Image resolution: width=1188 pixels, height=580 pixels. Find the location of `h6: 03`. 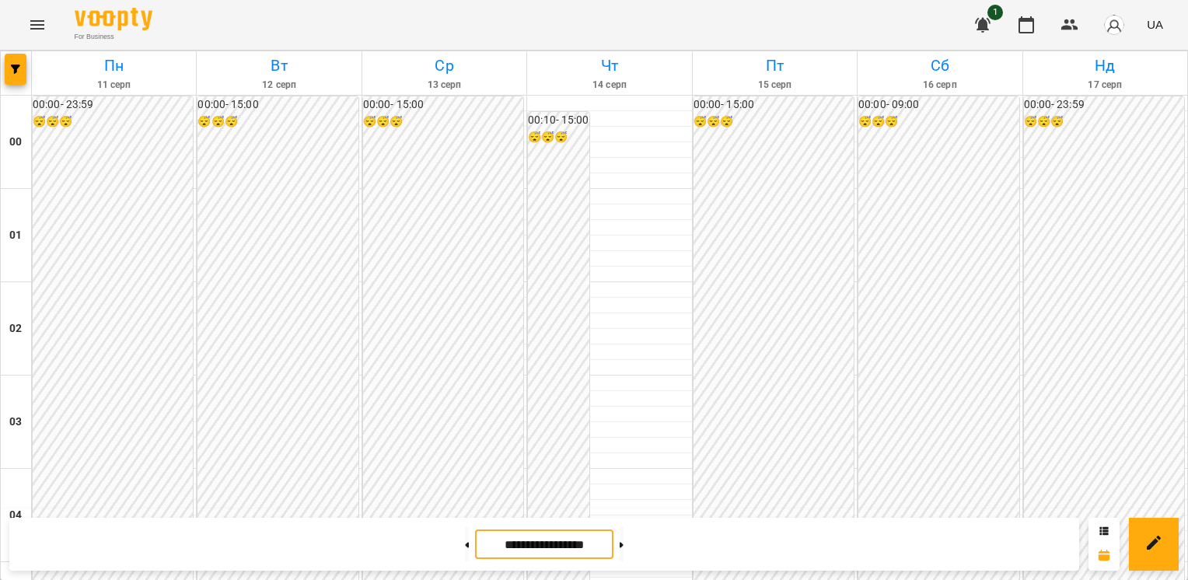

h6: 03 is located at coordinates (16, 422).